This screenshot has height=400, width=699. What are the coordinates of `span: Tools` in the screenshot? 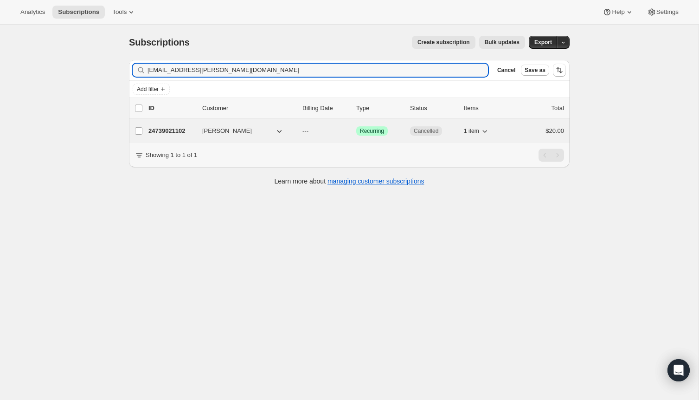 It's located at (119, 12).